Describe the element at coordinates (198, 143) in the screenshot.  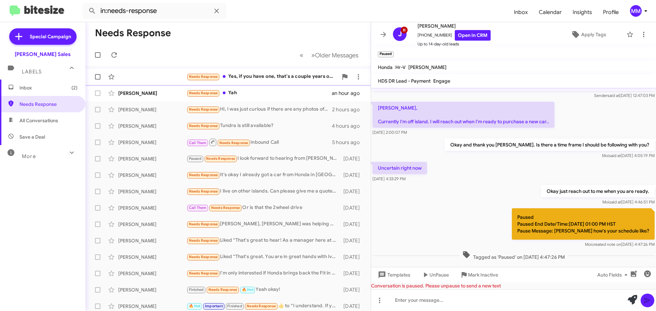
I see `span: Call Them` at that location.